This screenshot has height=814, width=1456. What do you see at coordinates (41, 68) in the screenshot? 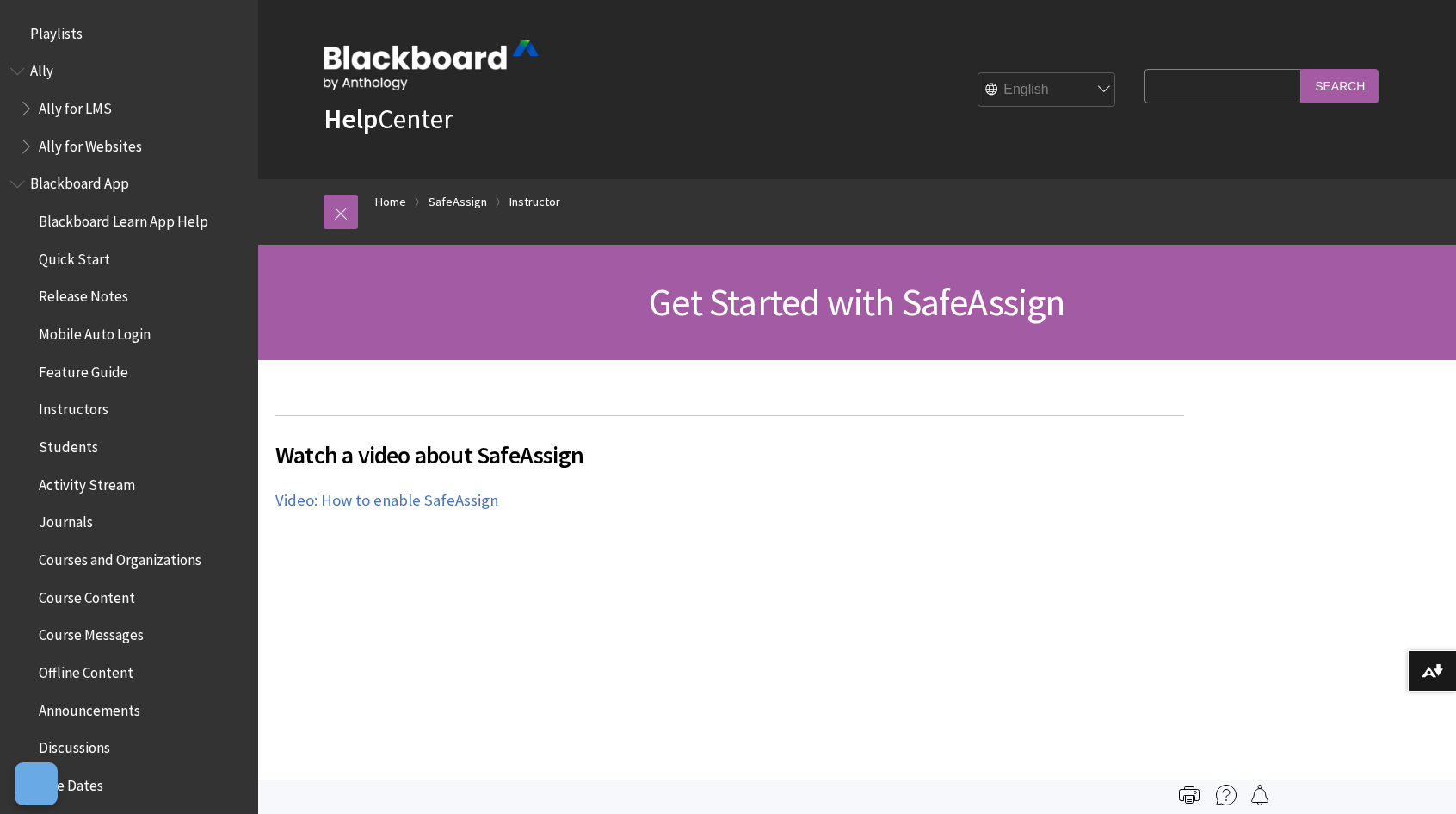
I see `span: Ally` at bounding box center [41, 68].